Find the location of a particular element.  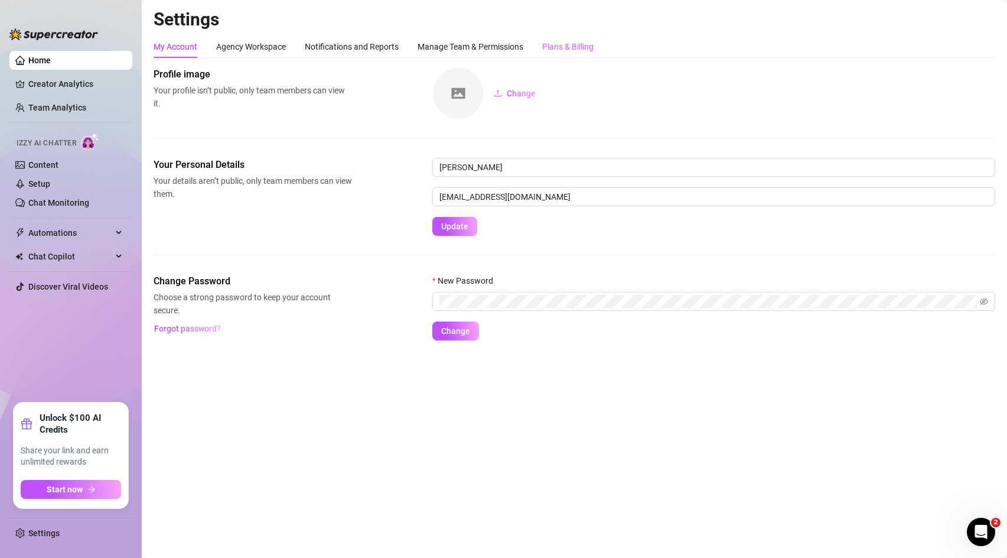

div: Plans & Billing is located at coordinates (568, 47).